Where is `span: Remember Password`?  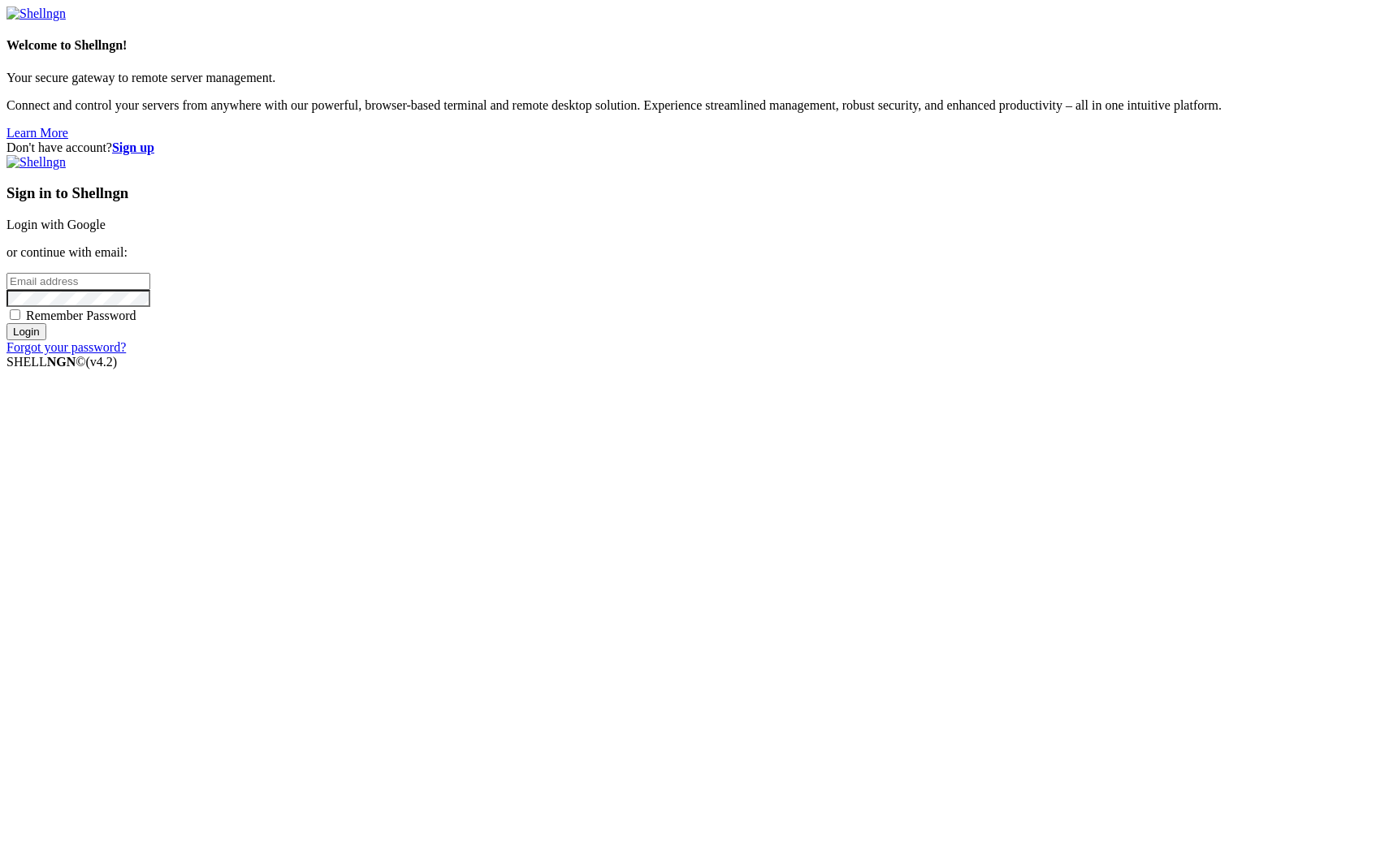
span: Remember Password is located at coordinates (81, 315).